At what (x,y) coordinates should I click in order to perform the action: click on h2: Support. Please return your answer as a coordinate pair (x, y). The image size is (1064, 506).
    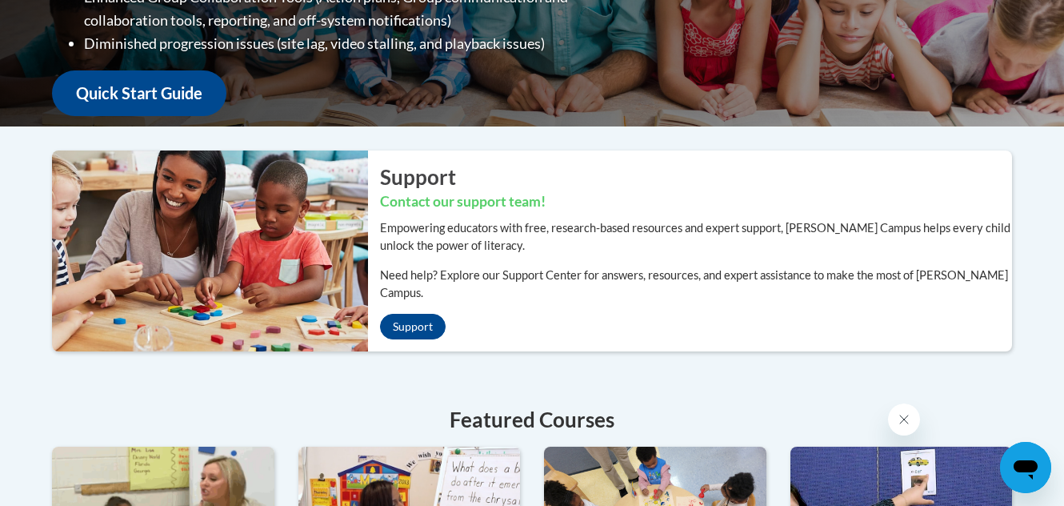
    Looking at the image, I should click on (696, 177).